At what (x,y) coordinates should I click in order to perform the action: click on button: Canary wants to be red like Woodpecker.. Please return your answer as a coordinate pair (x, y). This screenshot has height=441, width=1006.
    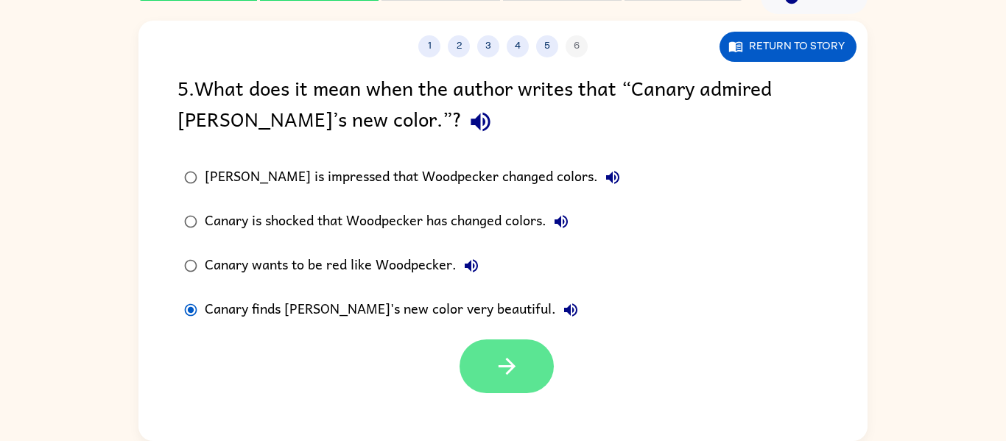
    Looking at the image, I should click on (471, 266).